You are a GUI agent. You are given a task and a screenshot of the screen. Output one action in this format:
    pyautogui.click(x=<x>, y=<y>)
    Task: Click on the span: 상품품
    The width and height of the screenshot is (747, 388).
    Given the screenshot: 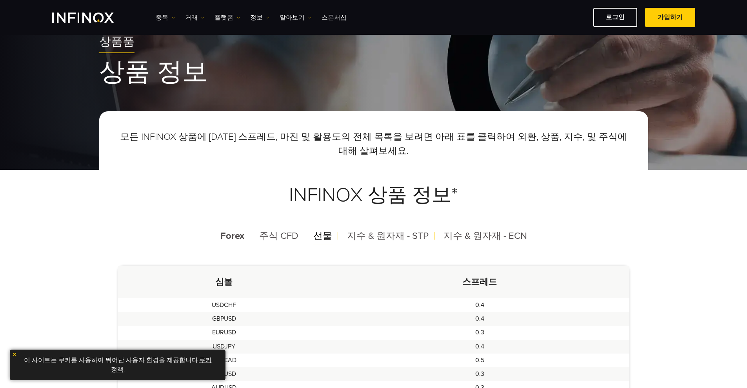 What is the action you would take?
    pyautogui.click(x=117, y=42)
    